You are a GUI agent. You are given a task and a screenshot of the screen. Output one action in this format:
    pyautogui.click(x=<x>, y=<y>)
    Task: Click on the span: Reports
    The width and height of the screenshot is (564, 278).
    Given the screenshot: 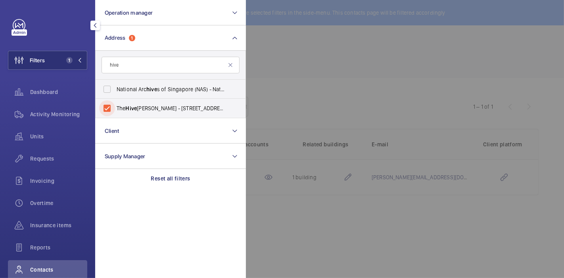 What is the action you would take?
    pyautogui.click(x=59, y=247)
    